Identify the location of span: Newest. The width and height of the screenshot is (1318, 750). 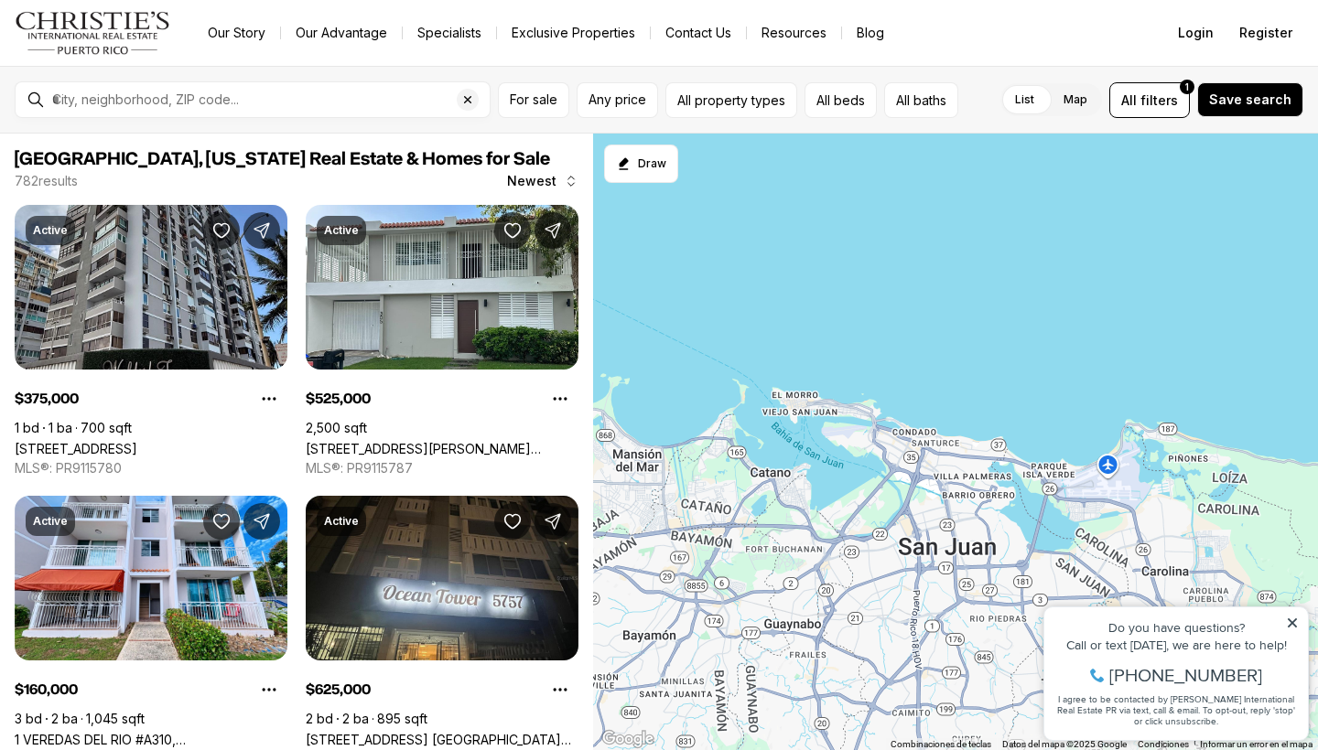
(532, 181).